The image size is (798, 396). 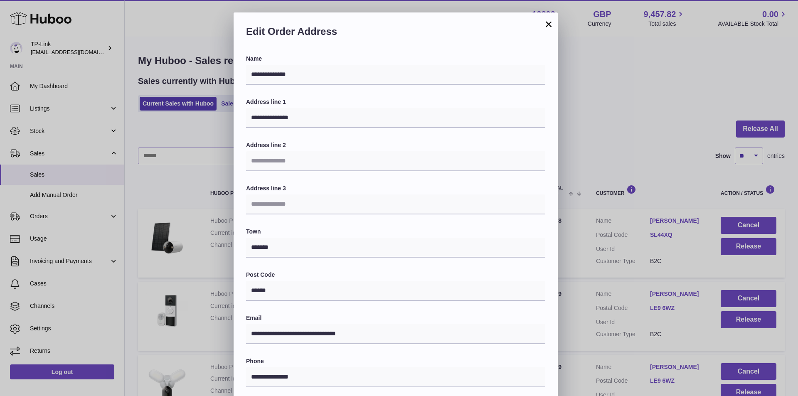 What do you see at coordinates (395, 318) in the screenshot?
I see `label: Email` at bounding box center [395, 318].